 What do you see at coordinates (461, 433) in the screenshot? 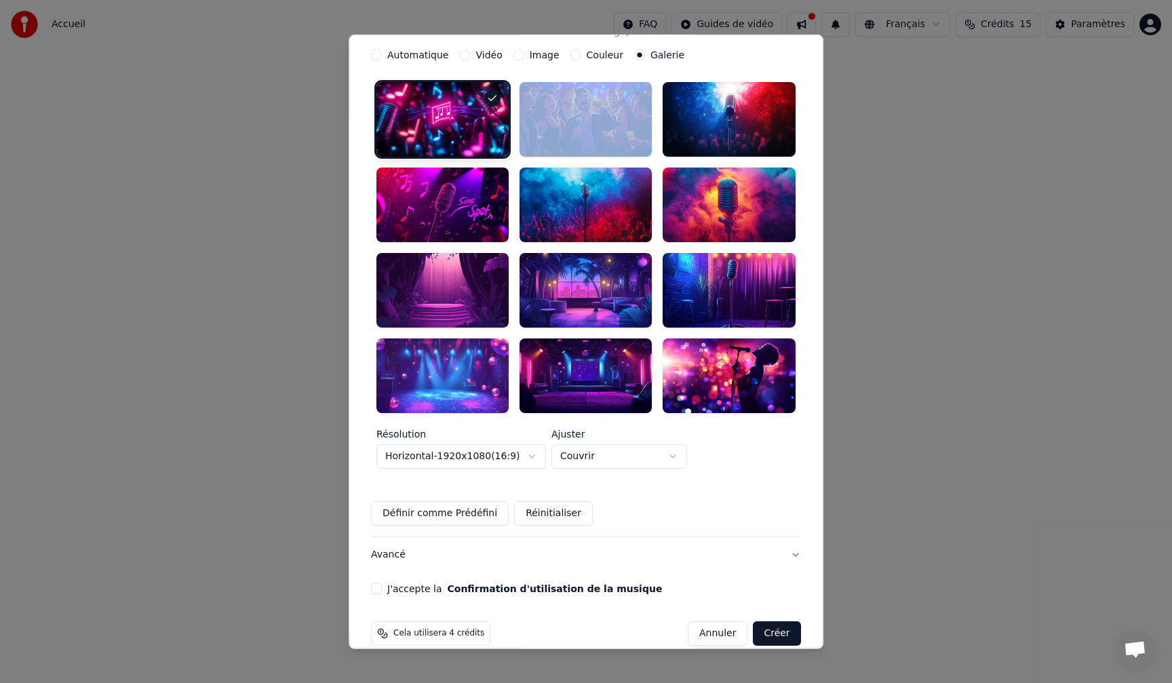
I see `label: Résolution` at bounding box center [461, 433].